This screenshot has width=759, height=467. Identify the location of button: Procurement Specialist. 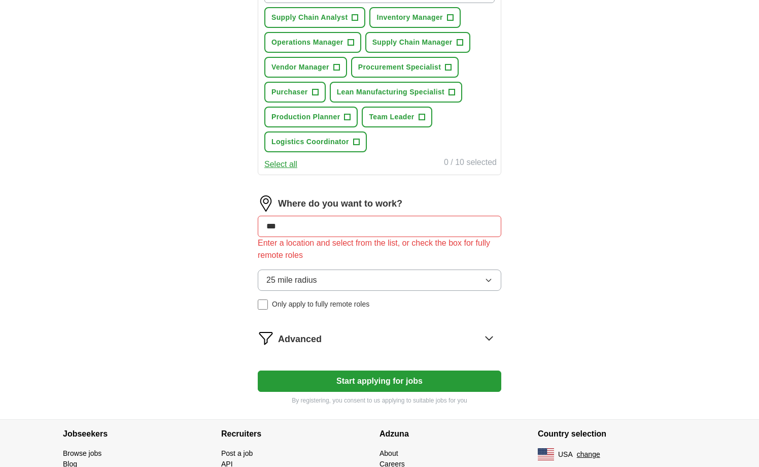
(405, 67).